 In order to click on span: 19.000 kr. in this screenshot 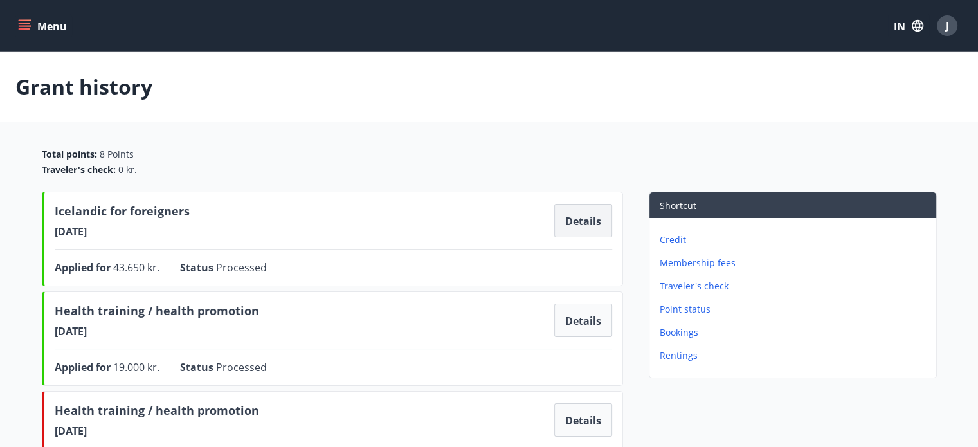, I will do `click(136, 367)`.